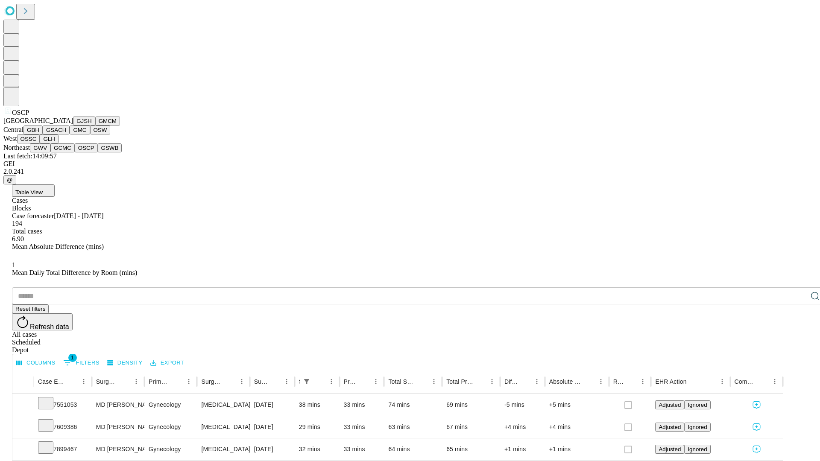 Image resolution: width=820 pixels, height=461 pixels. What do you see at coordinates (566, 382) in the screenshot?
I see `div: Absolute Difference` at bounding box center [566, 382].